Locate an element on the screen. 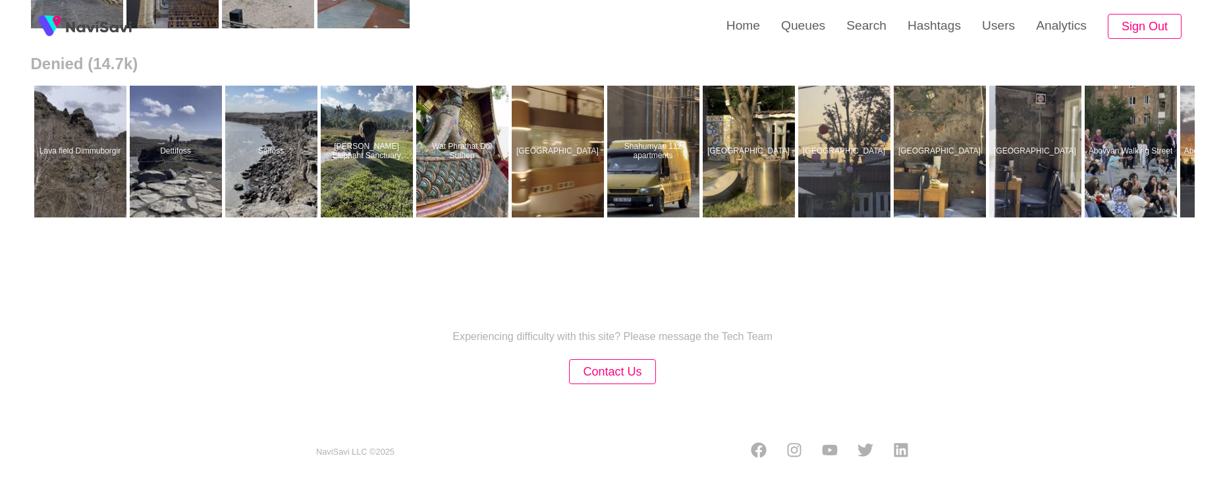 Image resolution: width=1225 pixels, height=483 pixels. a: Abovyan Walking StreetAbovyan Walking Street is located at coordinates (1132, 152).